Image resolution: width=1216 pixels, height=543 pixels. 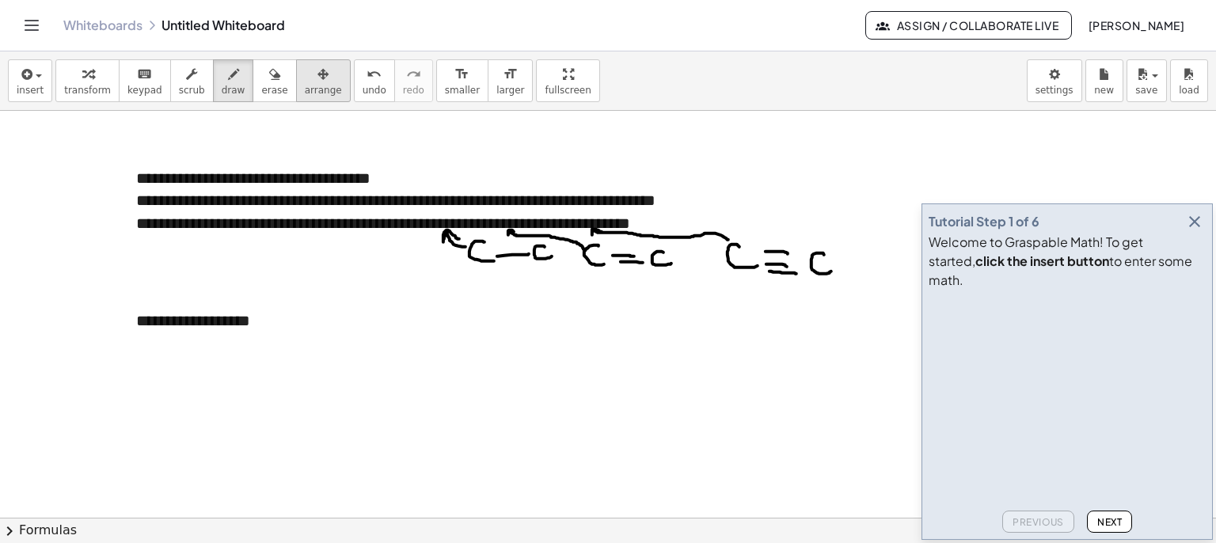 I want to click on button: draw, so click(x=234, y=81).